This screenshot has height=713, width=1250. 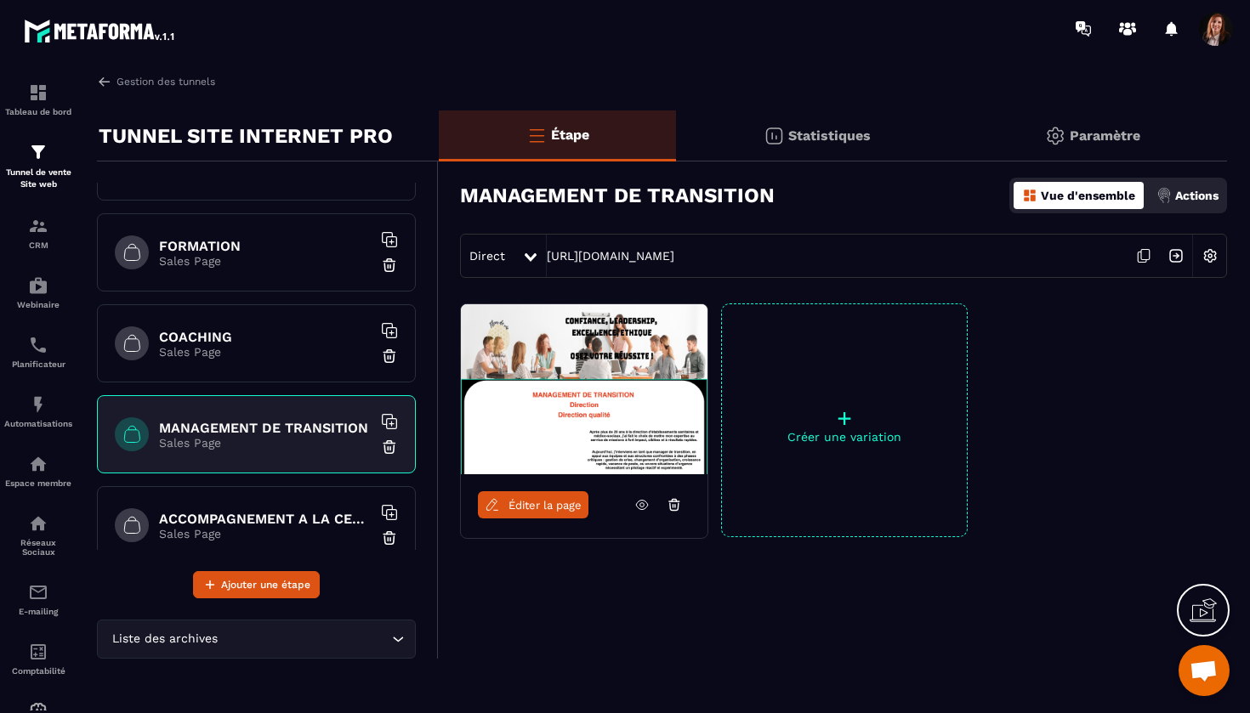 What do you see at coordinates (38, 671) in the screenshot?
I see `p: Comptabilité` at bounding box center [38, 671].